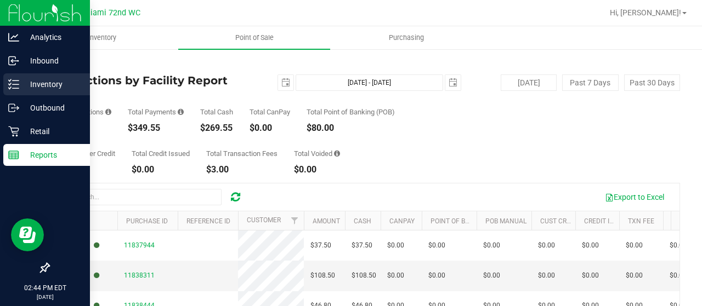  I want to click on p: Inventory, so click(52, 84).